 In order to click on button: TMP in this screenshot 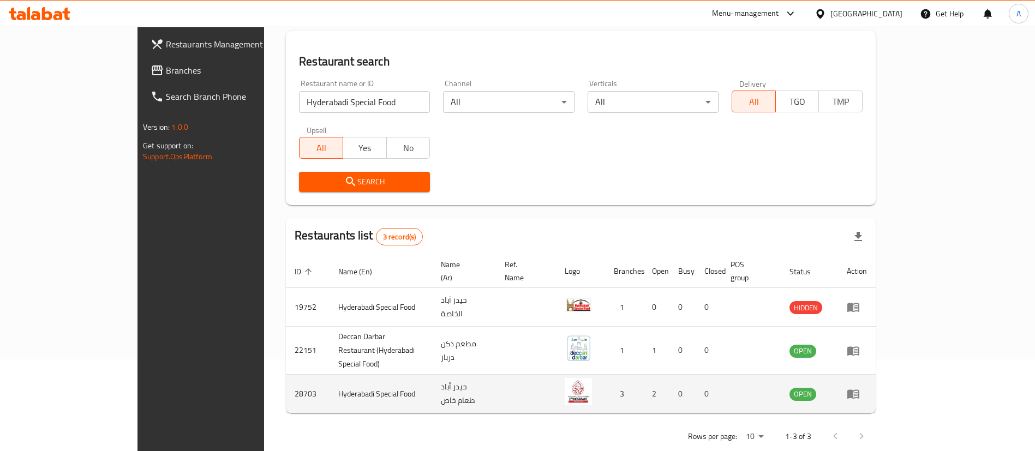, I will do `click(840, 101)`.